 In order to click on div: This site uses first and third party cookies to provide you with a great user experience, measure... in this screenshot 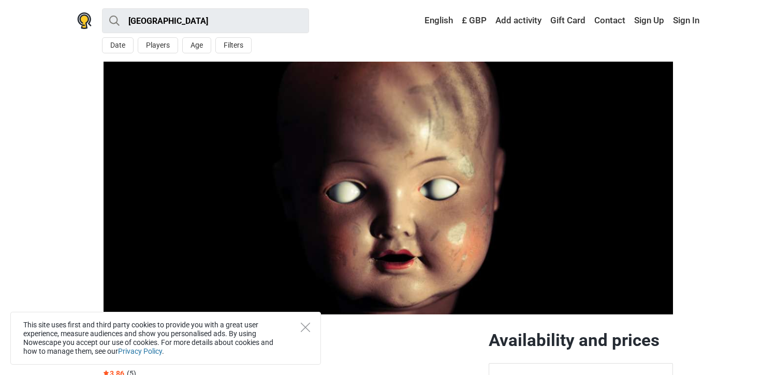, I will do `click(166, 338)`.